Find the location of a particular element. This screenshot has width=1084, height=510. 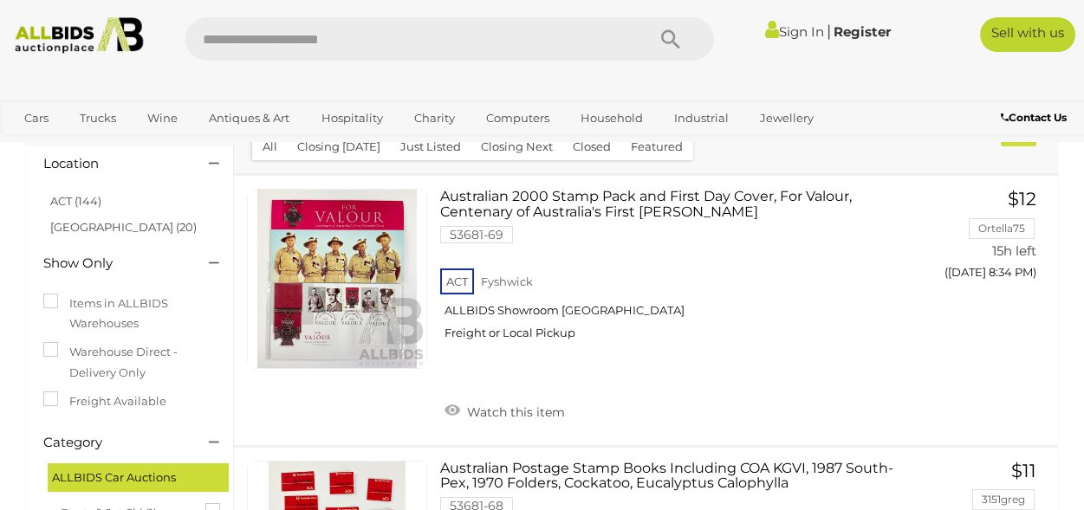

label: Warehouse Direct - Delivery Only is located at coordinates (129, 362).